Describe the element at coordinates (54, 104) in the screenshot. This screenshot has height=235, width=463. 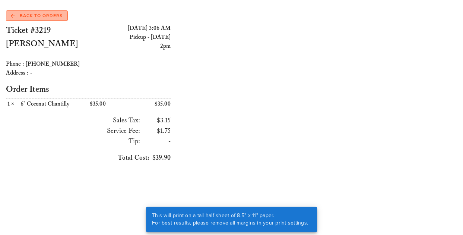
I see `div: 6" Coconut Chantilly` at that location.